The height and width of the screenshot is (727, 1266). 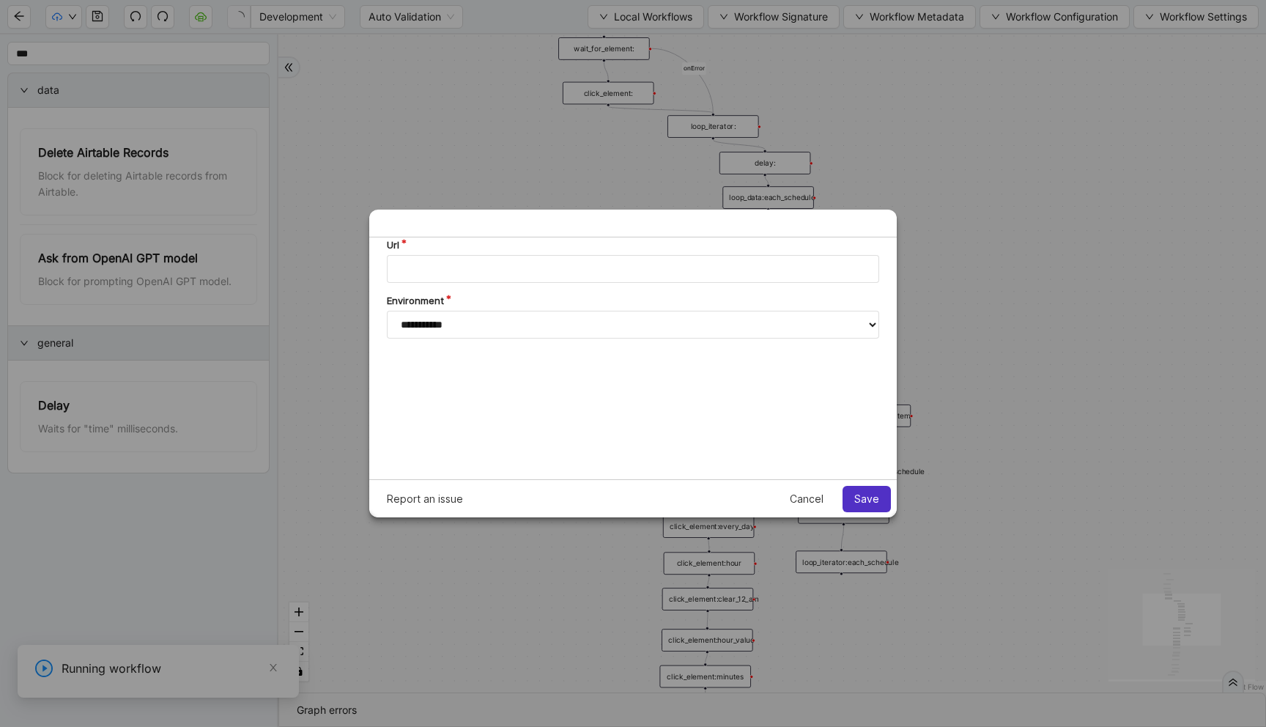 I want to click on button: Report an issue, so click(x=425, y=499).